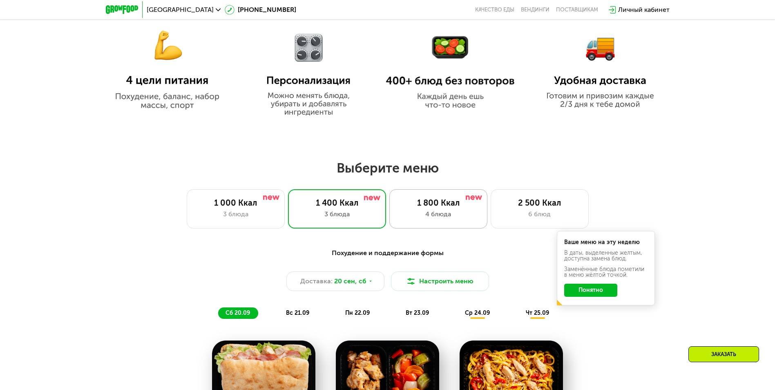 The width and height of the screenshot is (775, 390). What do you see at coordinates (606, 256) in the screenshot?
I see `div: В даты, выделенные желтым, доступна замена блюд.` at bounding box center [606, 256].